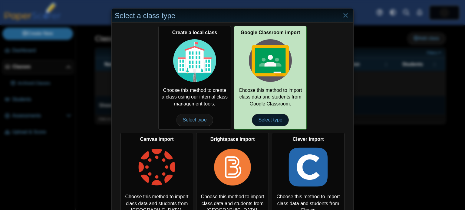  Describe the element at coordinates (308, 167) in the screenshot. I see `img: class-type-clever.png` at that location.